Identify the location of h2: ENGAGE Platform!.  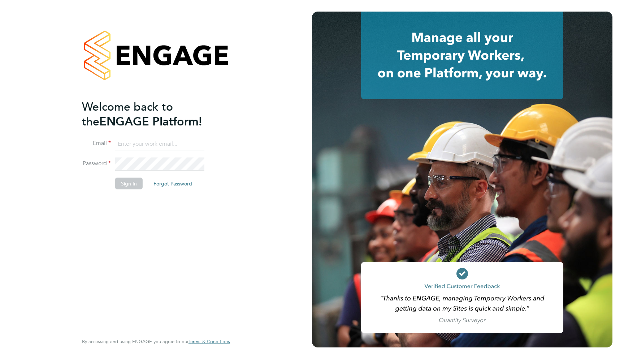
(152, 114).